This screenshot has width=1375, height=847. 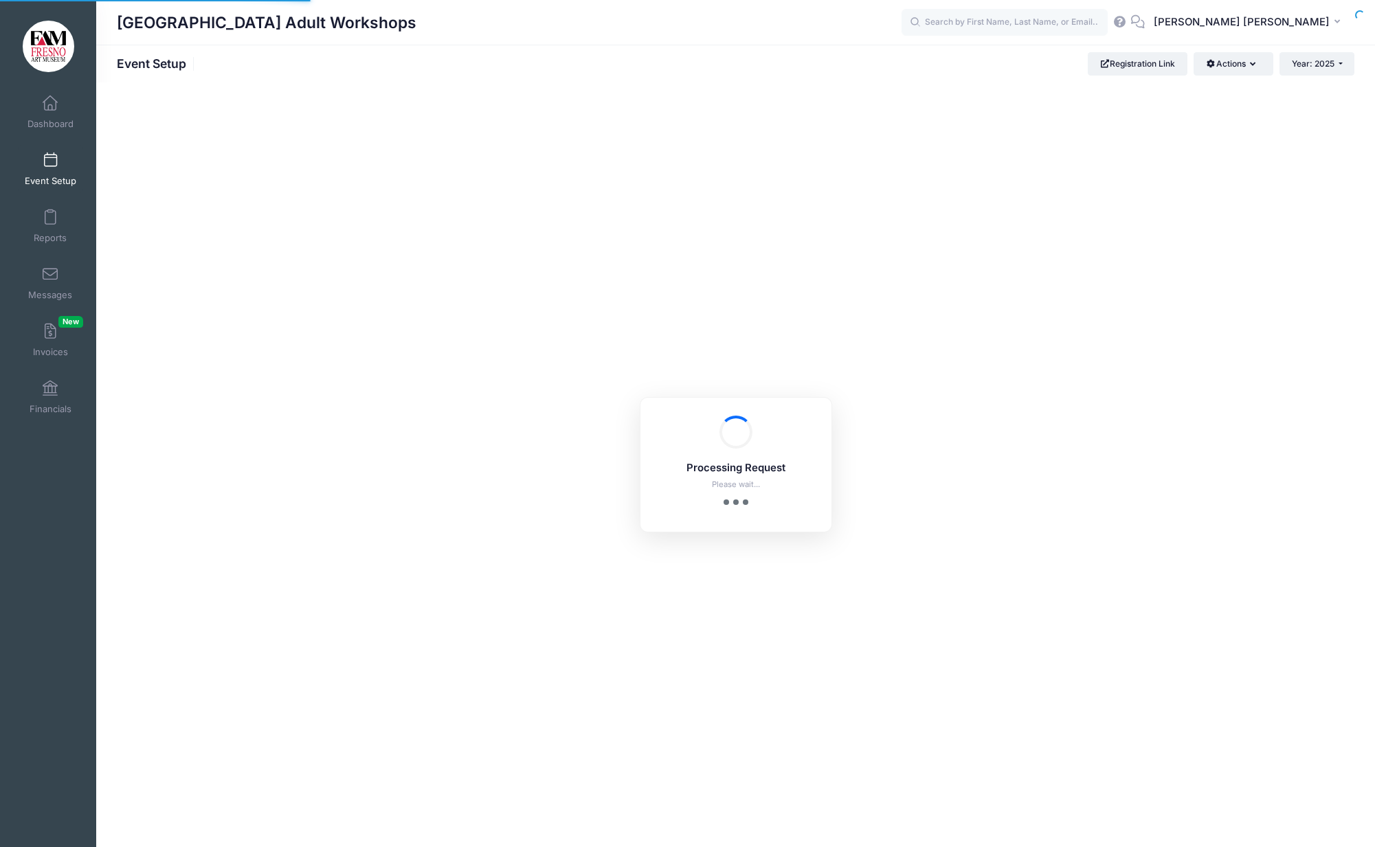 I want to click on span: Messages, so click(x=50, y=295).